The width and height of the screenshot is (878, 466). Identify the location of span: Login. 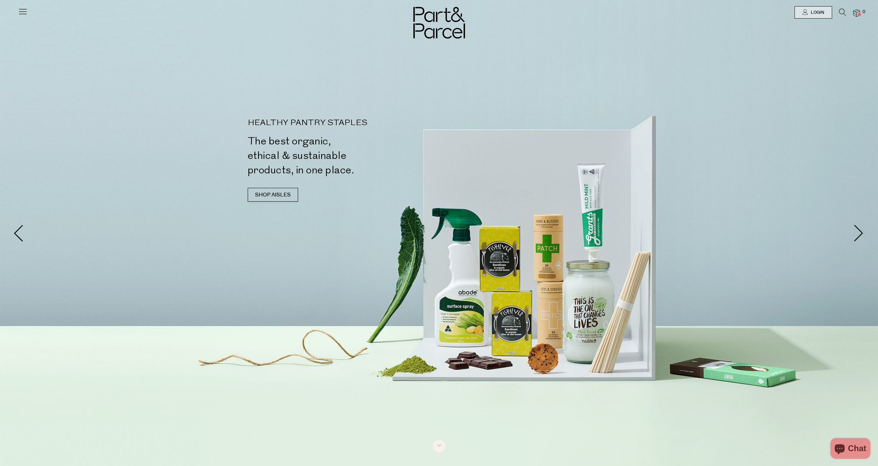
(817, 12).